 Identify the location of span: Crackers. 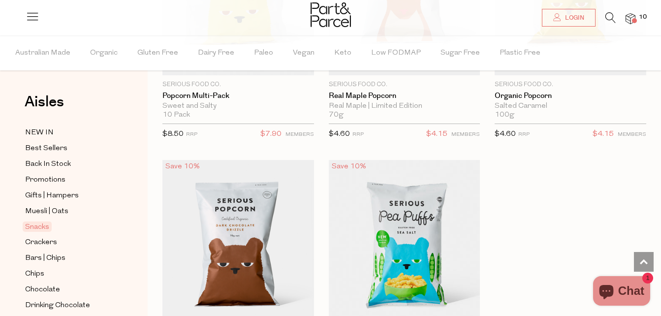
(41, 243).